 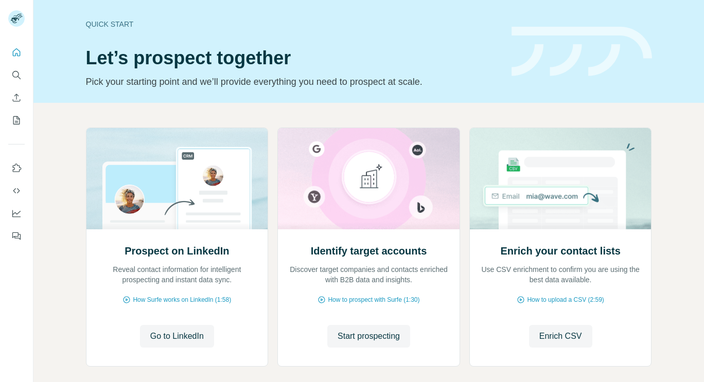 I want to click on button: Go to LinkedIn, so click(x=177, y=337).